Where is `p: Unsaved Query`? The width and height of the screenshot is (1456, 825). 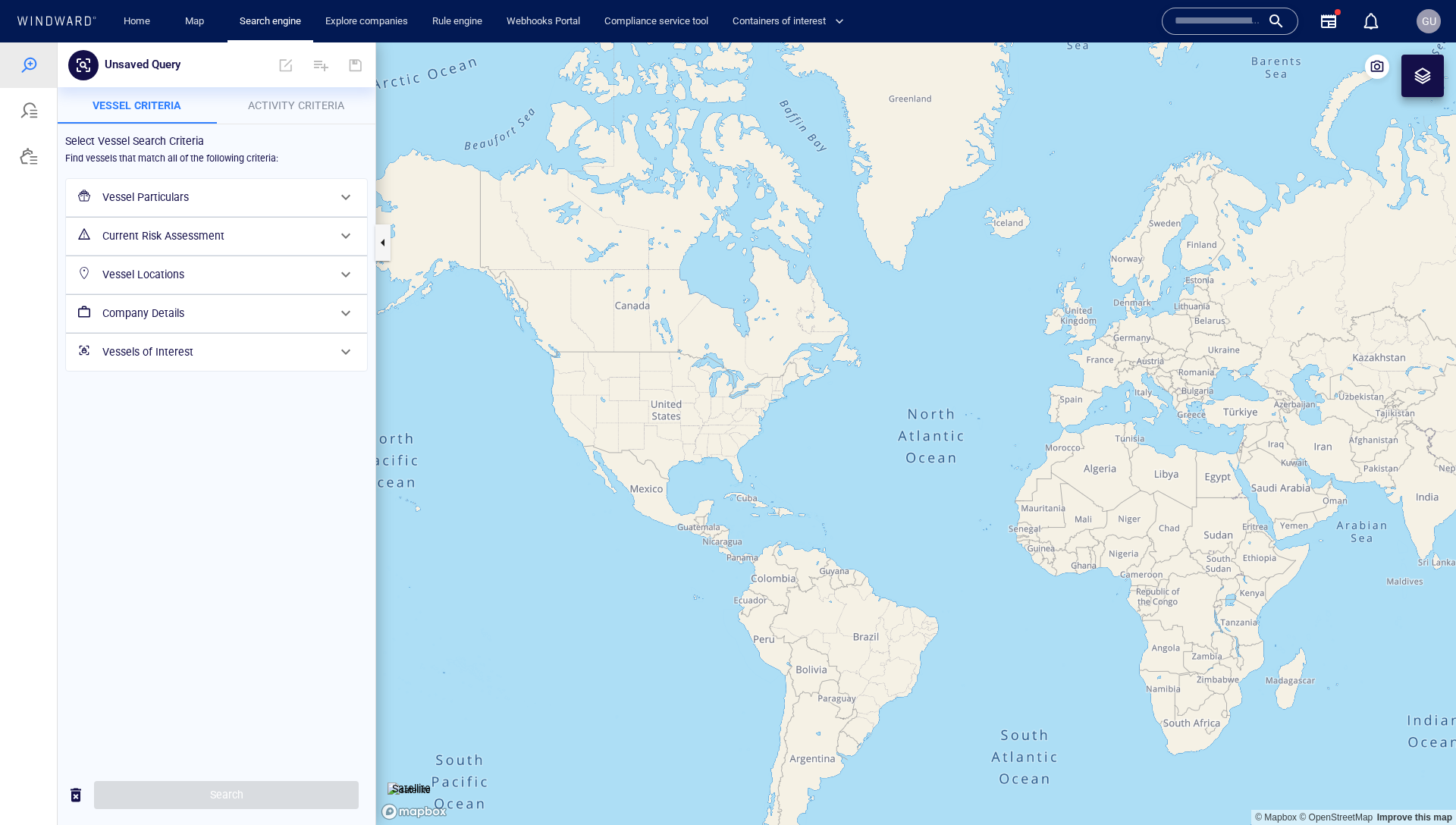
p: Unsaved Query is located at coordinates (142, 22).